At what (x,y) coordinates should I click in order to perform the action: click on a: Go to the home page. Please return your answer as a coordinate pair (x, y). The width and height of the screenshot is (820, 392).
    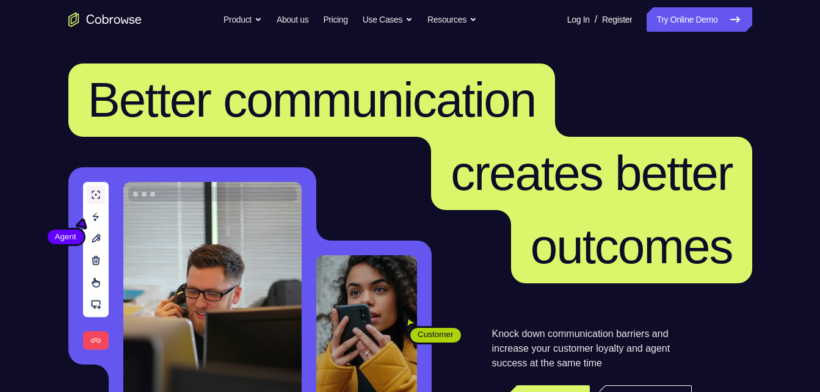
    Looking at the image, I should click on (105, 20).